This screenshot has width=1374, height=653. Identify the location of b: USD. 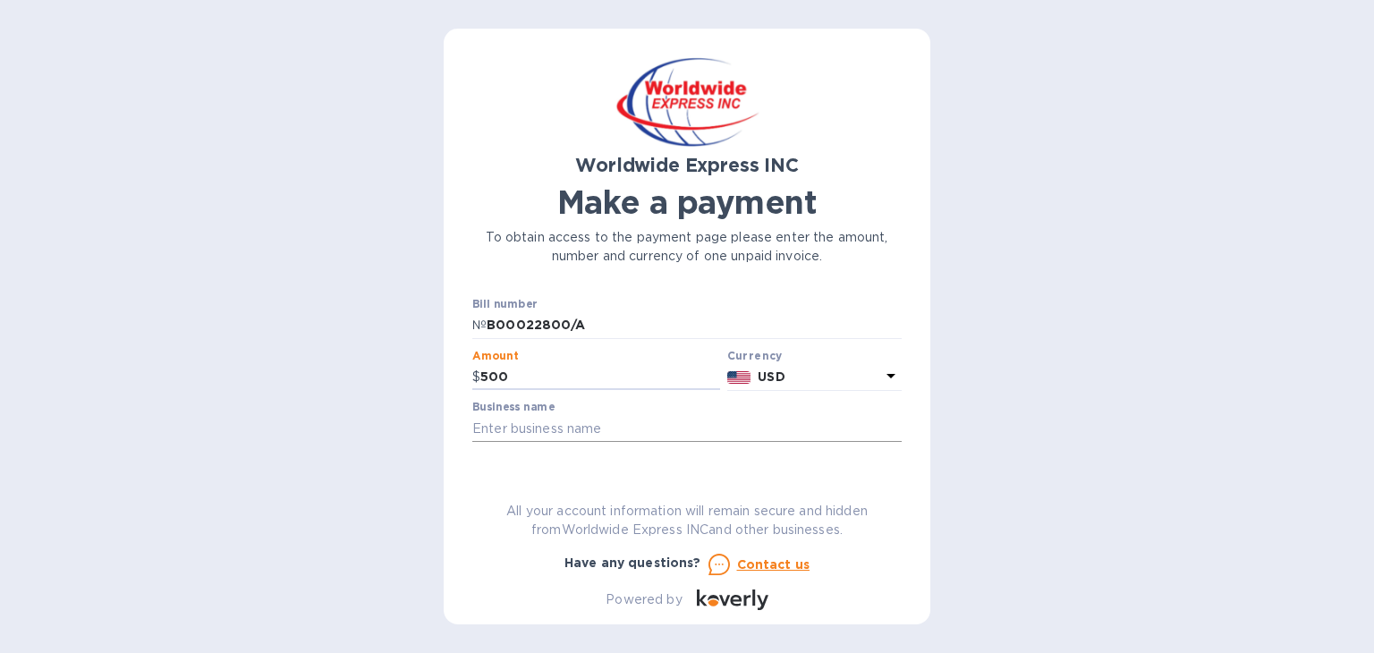
(771, 377).